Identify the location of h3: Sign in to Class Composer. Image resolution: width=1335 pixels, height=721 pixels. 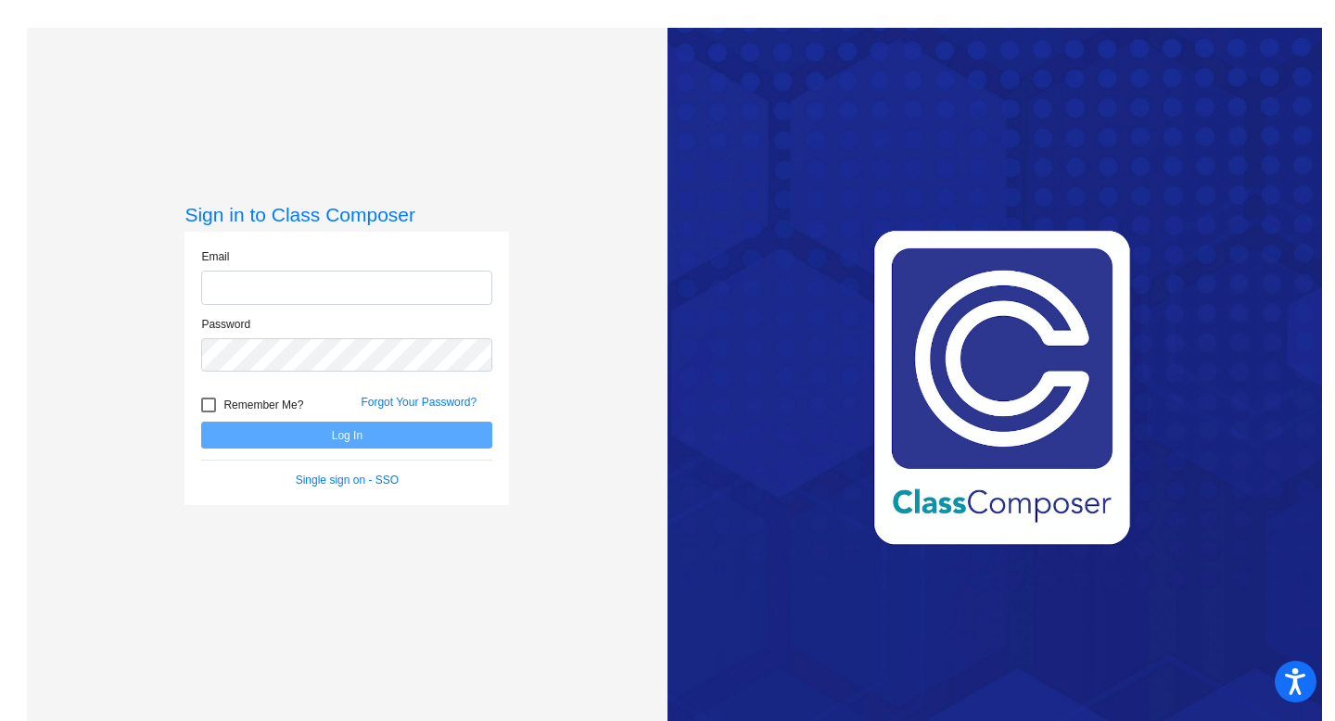
(347, 214).